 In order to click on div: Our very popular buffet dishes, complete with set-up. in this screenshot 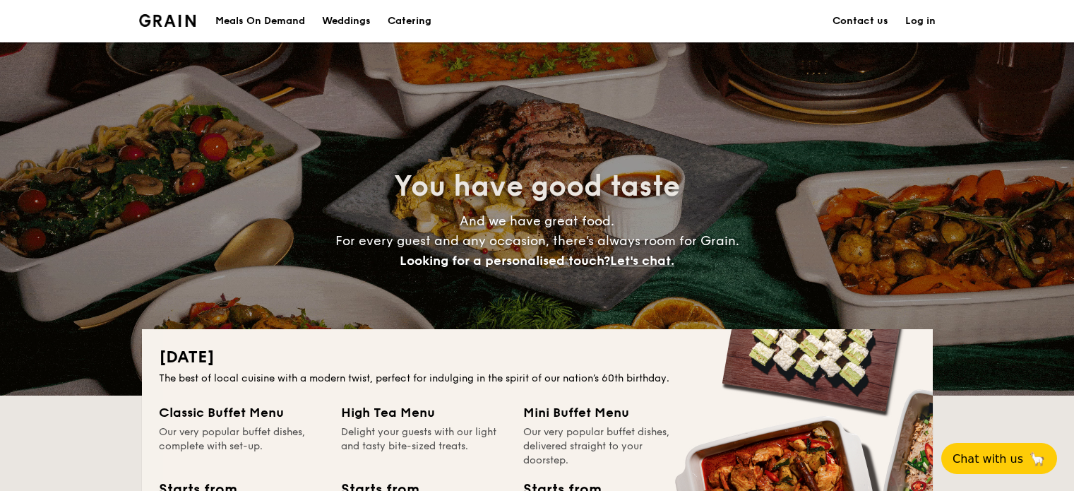, I will do `click(242, 446)`.